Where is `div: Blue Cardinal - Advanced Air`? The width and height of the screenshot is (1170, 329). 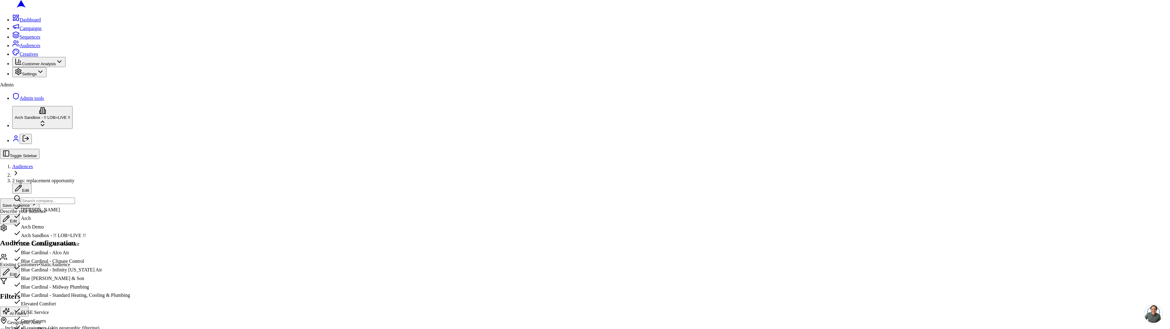 div: Blue Cardinal - Advanced Air is located at coordinates (82, 242).